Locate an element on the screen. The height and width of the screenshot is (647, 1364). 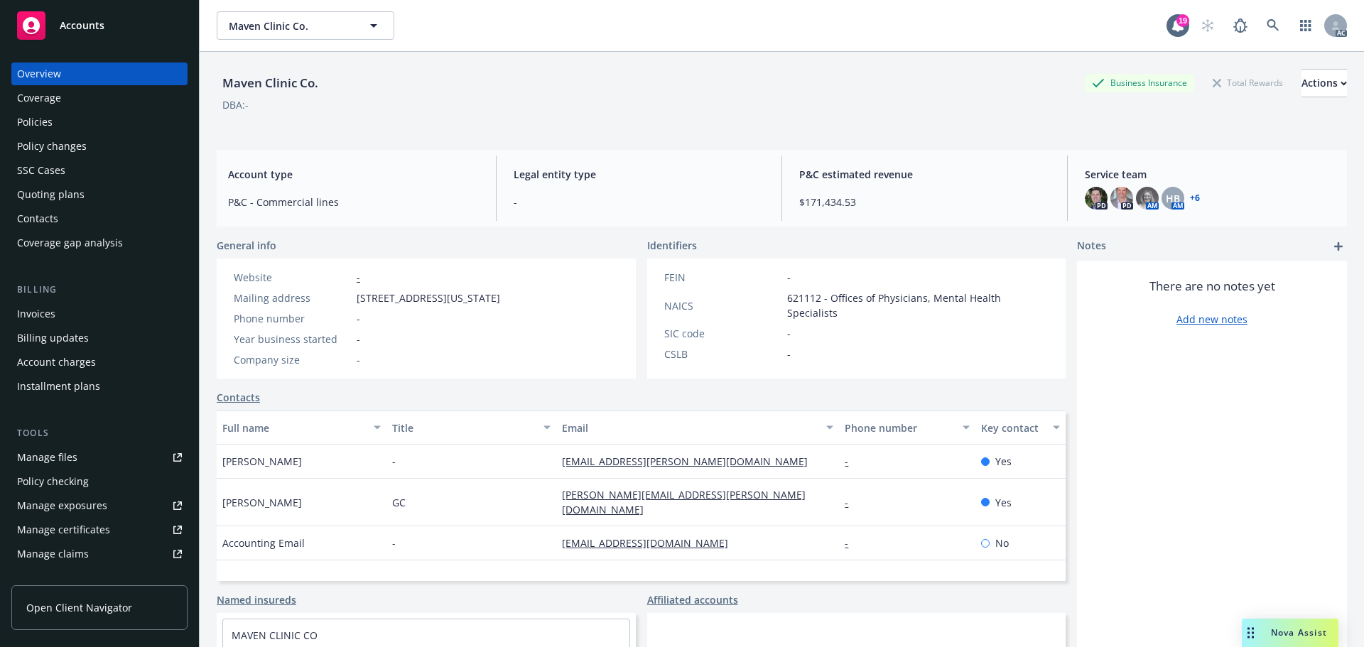
span: P&C - Commercial lines is located at coordinates (353, 202).